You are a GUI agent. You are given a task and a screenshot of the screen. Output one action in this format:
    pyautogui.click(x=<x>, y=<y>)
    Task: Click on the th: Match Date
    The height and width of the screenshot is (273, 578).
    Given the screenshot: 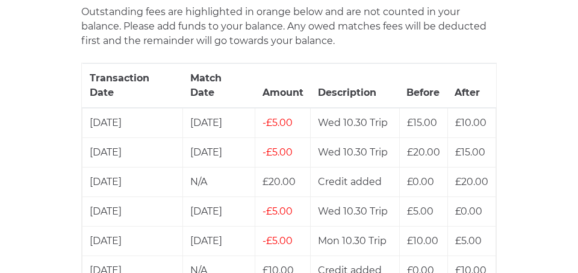 What is the action you would take?
    pyautogui.click(x=219, y=86)
    